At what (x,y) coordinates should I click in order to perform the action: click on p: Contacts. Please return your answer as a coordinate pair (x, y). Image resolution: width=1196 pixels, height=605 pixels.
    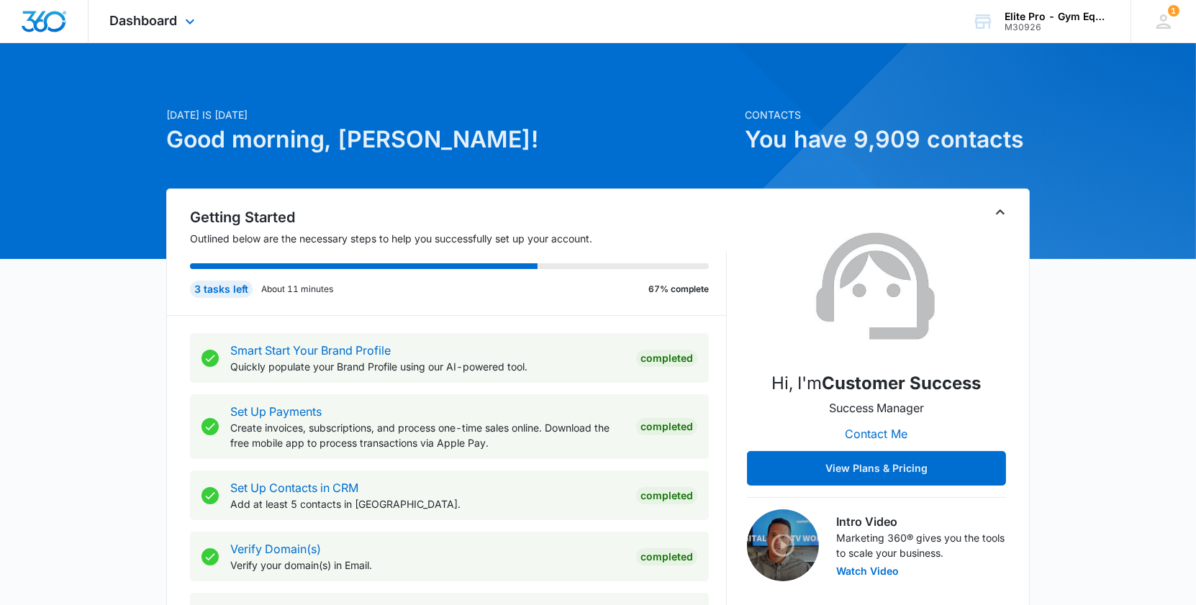
    Looking at the image, I should click on (887, 114).